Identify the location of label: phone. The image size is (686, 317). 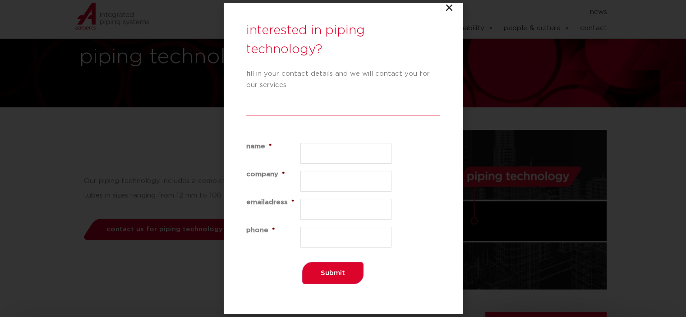
(273, 230).